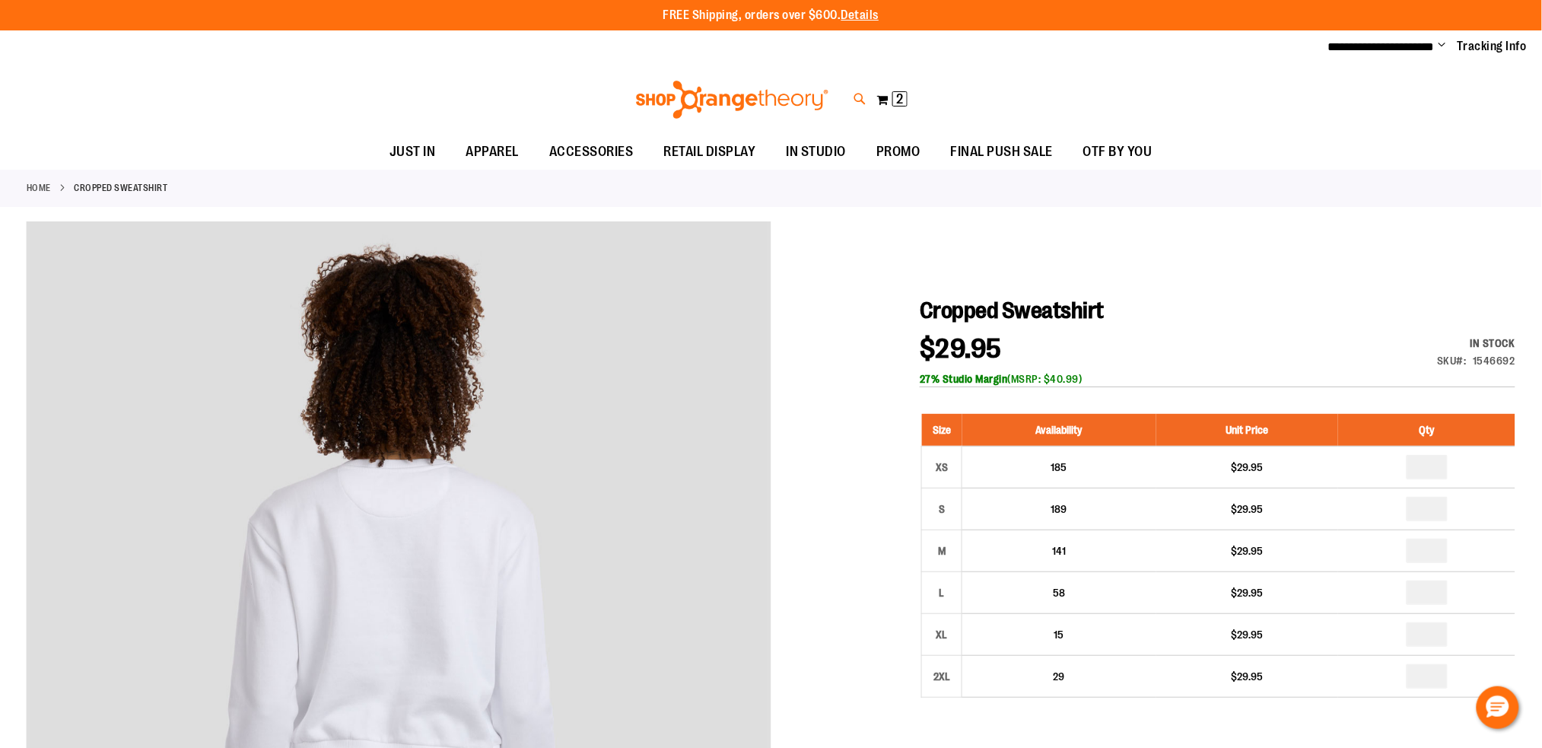 The image size is (1542, 748). I want to click on div: 2XL, so click(942, 676).